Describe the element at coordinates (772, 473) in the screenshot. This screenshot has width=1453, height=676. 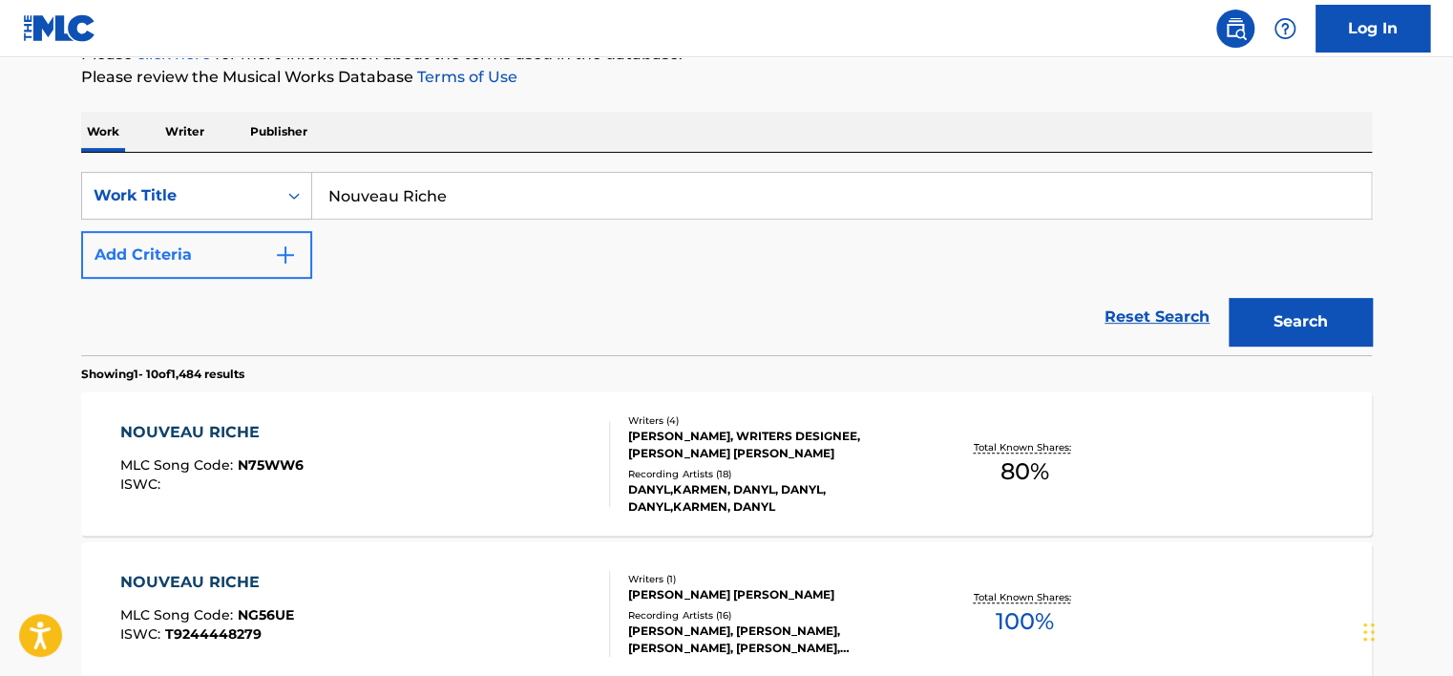
I see `div: Recording Artists ( 18 )` at that location.